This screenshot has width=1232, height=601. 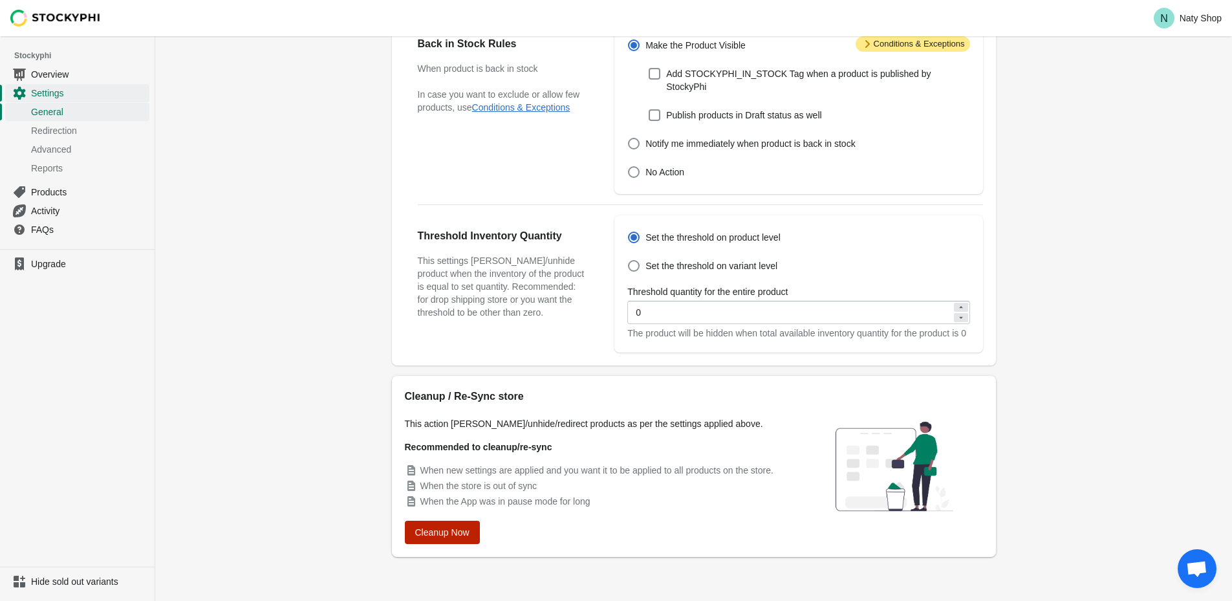 What do you see at coordinates (912, 44) in the screenshot?
I see `span: Conditions & Exceptions` at bounding box center [912, 44].